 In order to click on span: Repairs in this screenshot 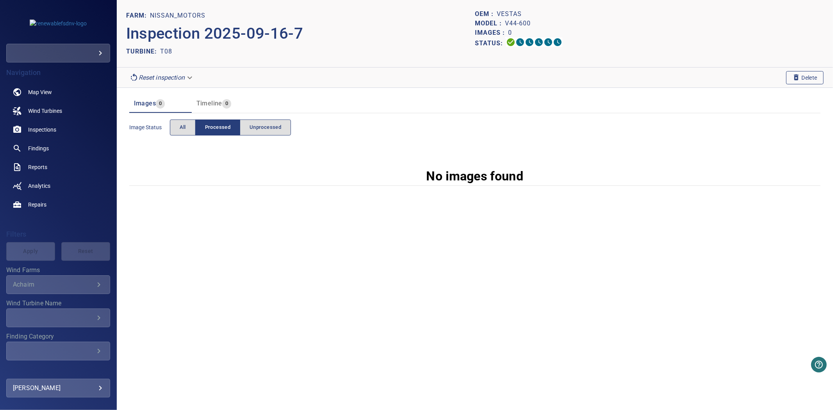, I will do `click(37, 205)`.